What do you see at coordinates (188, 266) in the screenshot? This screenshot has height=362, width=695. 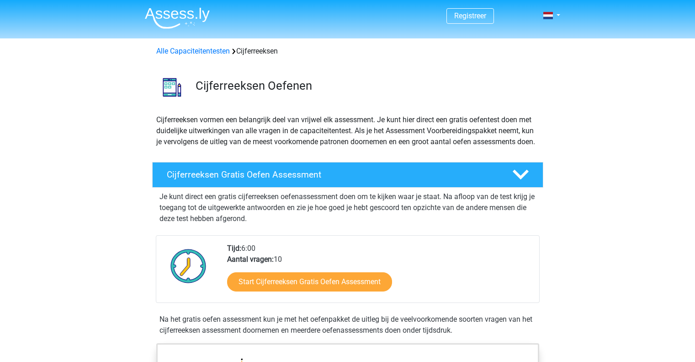 I see `img: Klok` at bounding box center [188, 266].